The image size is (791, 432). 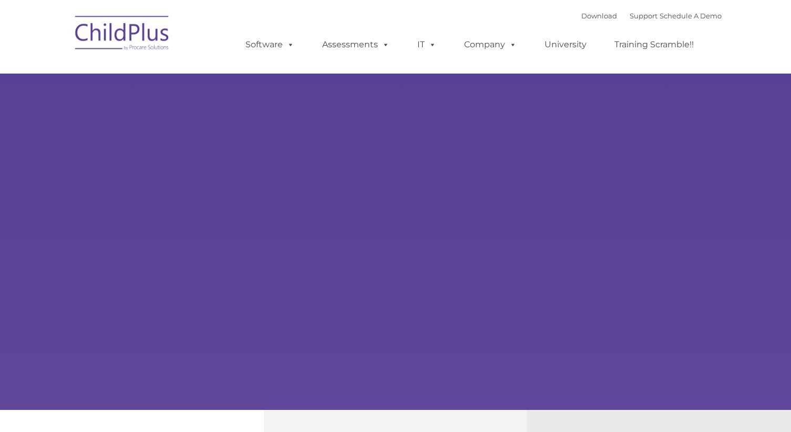 What do you see at coordinates (123, 35) in the screenshot?
I see `img: ChildPlus by Procare Solutions` at bounding box center [123, 35].